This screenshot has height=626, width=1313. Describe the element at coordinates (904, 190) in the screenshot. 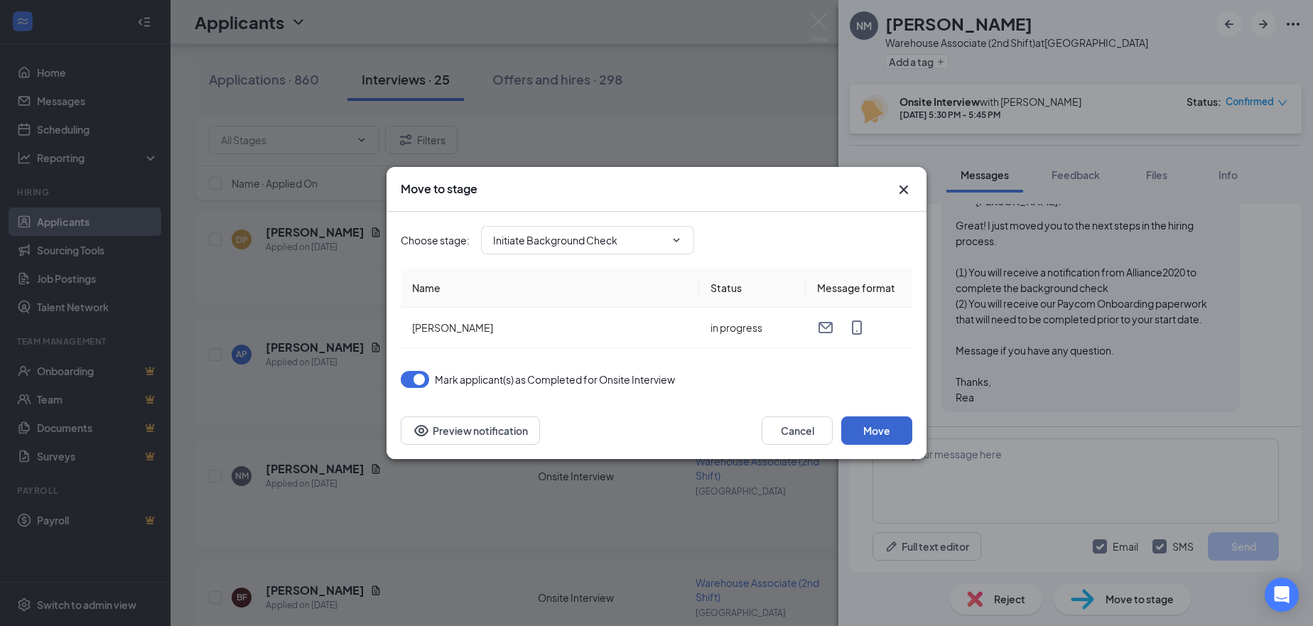

I see `button: Close` at that location.